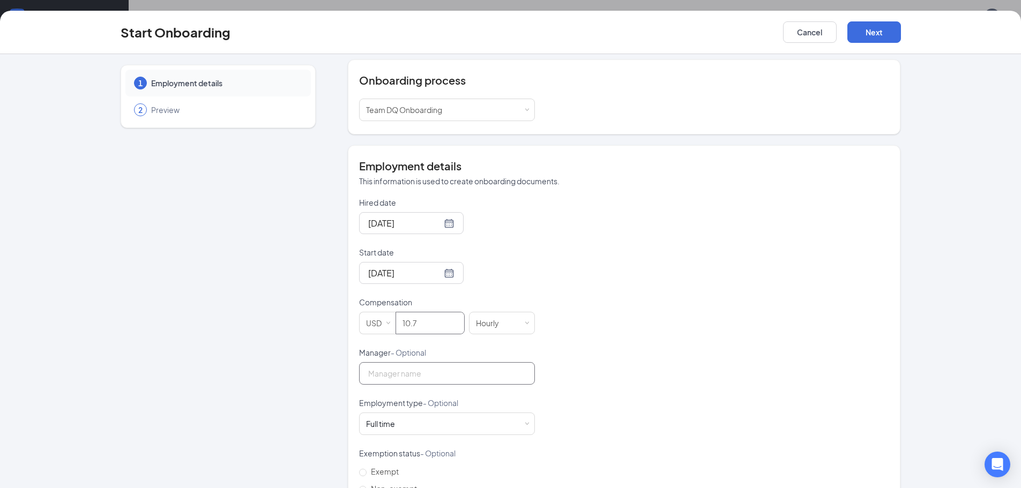 Image resolution: width=1021 pixels, height=488 pixels. What do you see at coordinates (226, 83) in the screenshot?
I see `span: Employment details` at bounding box center [226, 83].